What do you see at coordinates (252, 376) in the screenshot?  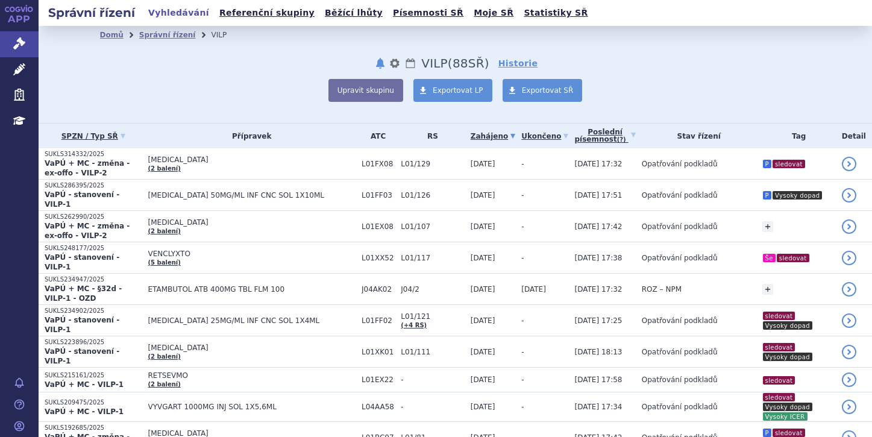 I see `span: RETSEVMO` at bounding box center [252, 376].